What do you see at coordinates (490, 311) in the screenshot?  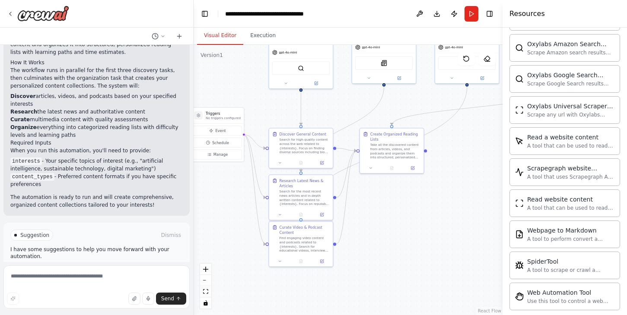 I see `a: React Flow attribution` at bounding box center [490, 311].